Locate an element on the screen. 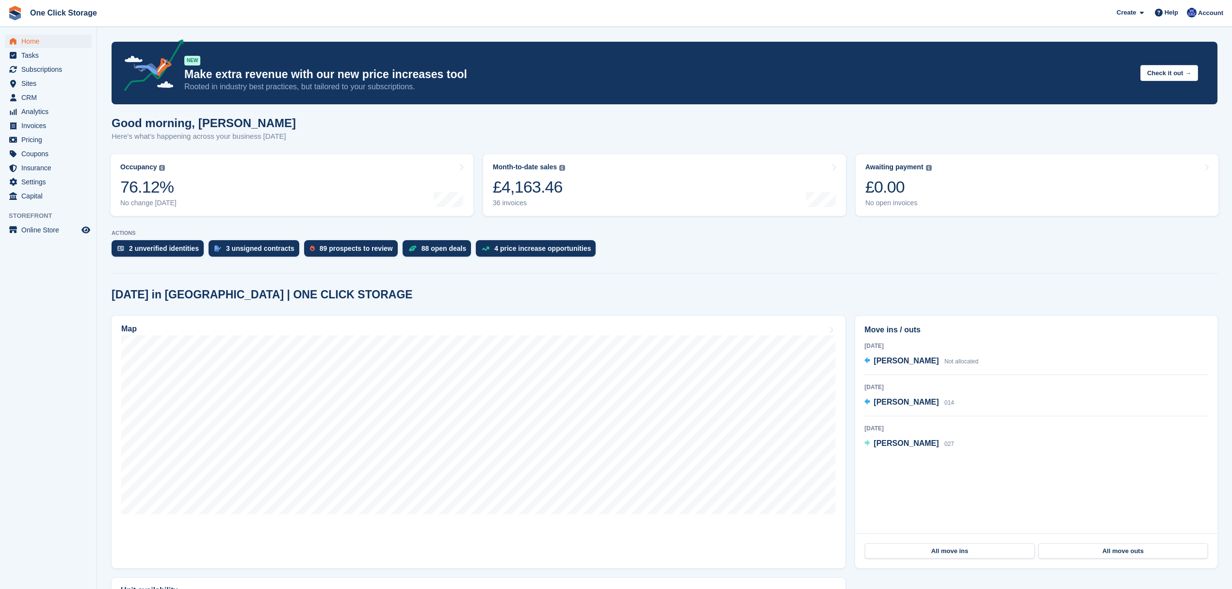 The image size is (1232, 589). span: Account is located at coordinates (1210, 13).